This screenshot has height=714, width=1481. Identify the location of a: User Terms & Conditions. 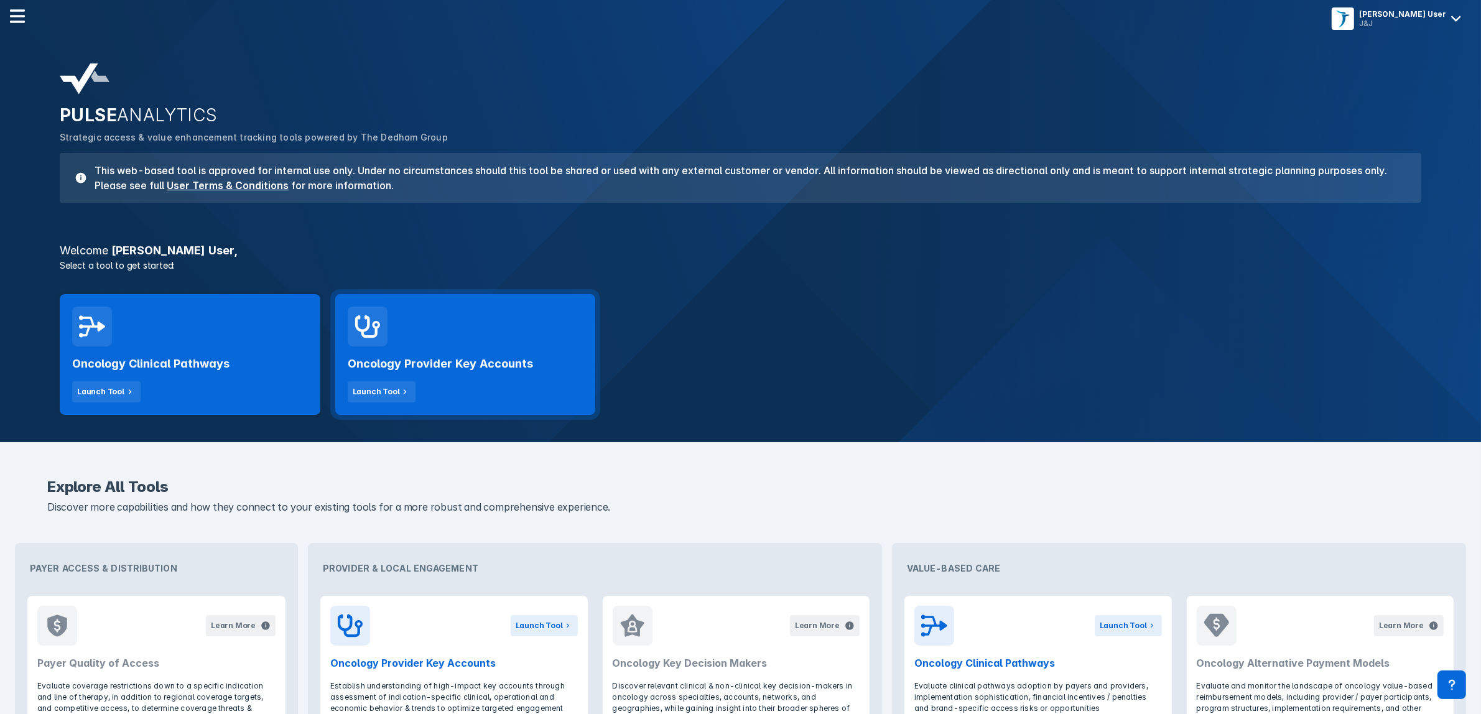
(228, 185).